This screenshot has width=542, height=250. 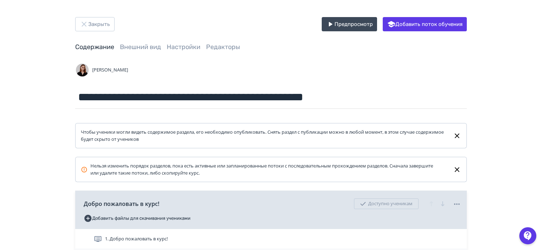 What do you see at coordinates (223, 47) in the screenshot?
I see `a: Редакторы` at bounding box center [223, 47].